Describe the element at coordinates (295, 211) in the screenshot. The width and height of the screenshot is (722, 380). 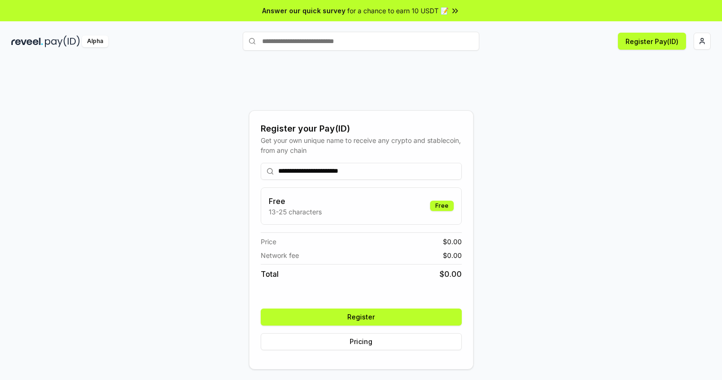
I see `p: 13-25 characters` at that location.